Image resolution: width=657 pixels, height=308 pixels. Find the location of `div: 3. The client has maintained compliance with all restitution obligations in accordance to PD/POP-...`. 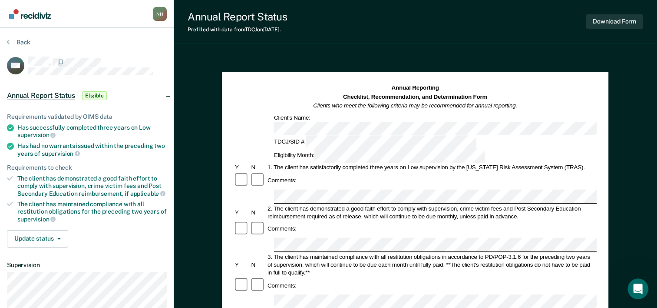

div: 3. The client has maintained compliance with all restitution obligations in accordance to PD/POP-... is located at coordinates (432, 264).